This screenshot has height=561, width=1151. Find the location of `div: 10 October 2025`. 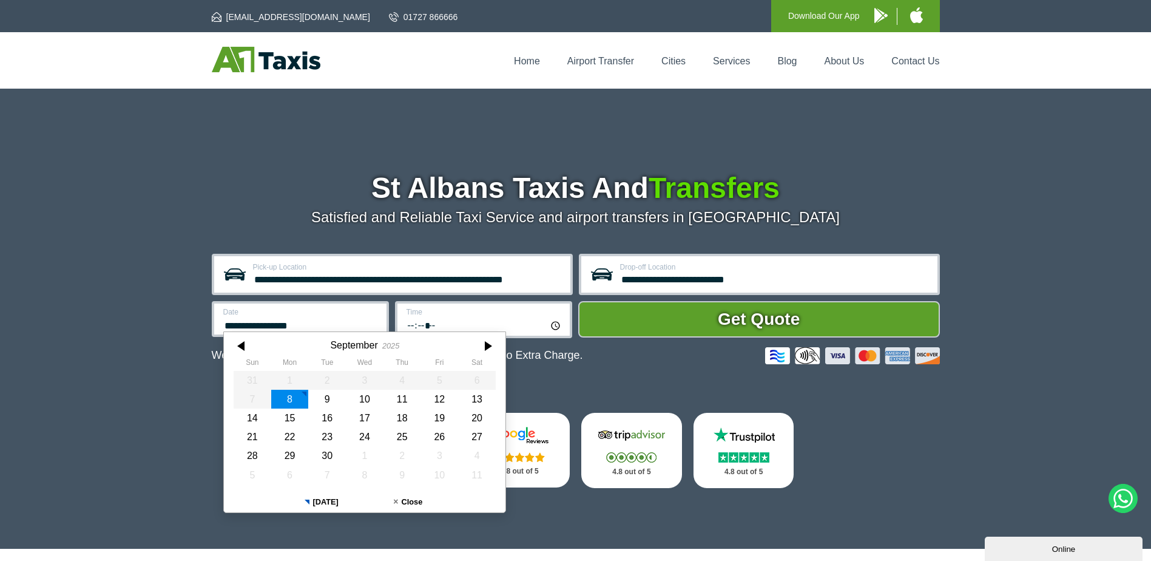

div: 10 October 2025 is located at coordinates (439, 475).